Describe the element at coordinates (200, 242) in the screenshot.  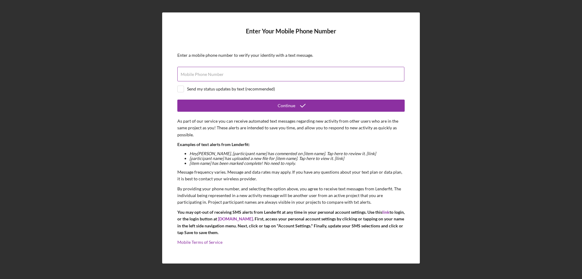
I see `a: Mobile Terms of Service` at that location.